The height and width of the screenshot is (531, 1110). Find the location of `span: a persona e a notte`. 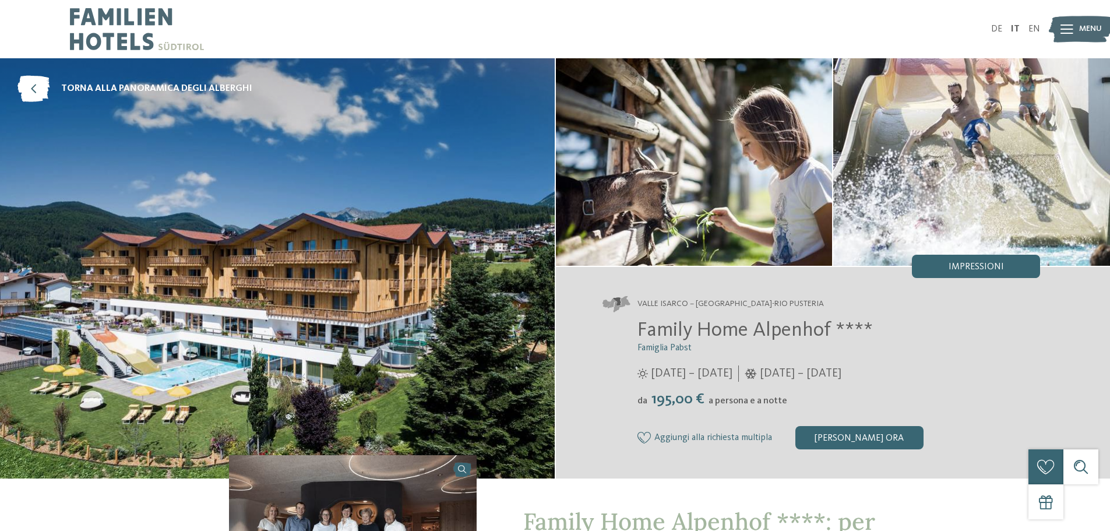

span: a persona e a notte is located at coordinates (748, 401).